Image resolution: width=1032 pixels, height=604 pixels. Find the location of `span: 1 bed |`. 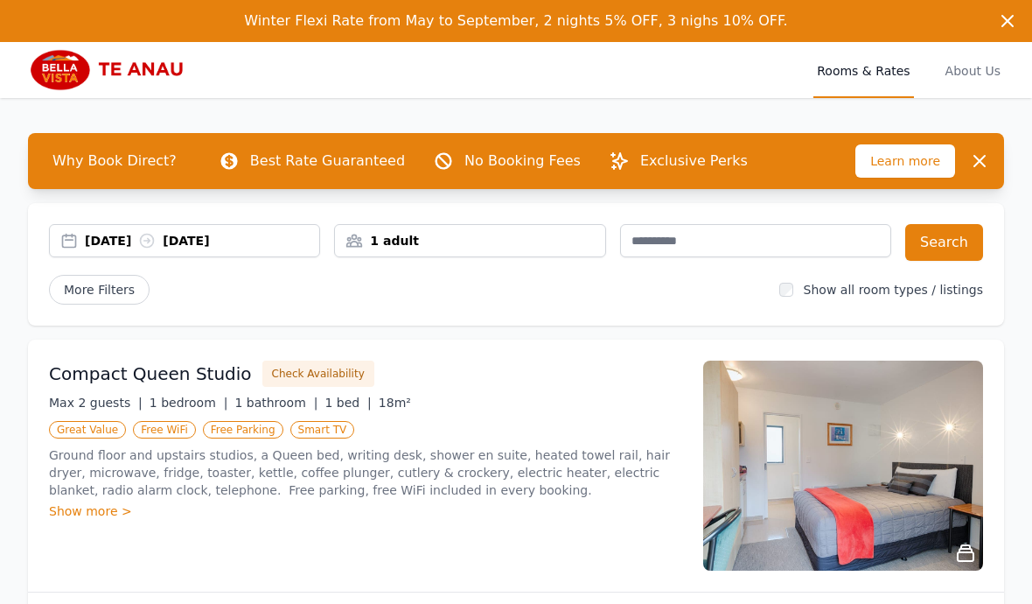

span: 1 bed | is located at coordinates (347, 402).